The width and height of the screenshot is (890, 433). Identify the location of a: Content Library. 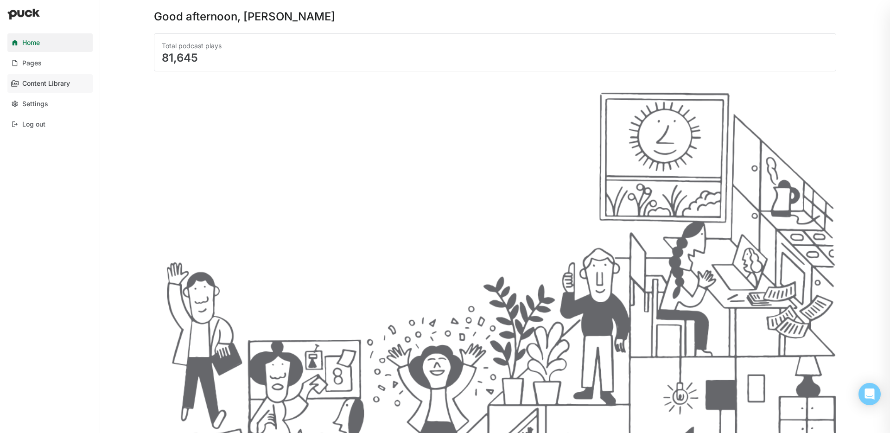
(50, 83).